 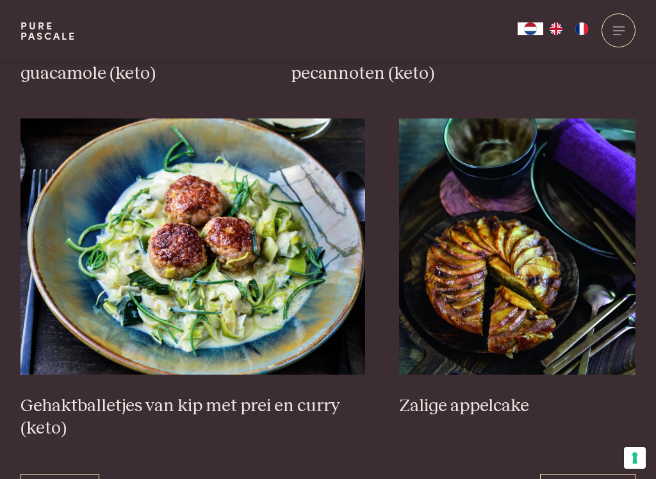 I want to click on a: PurePascale, so click(x=48, y=31).